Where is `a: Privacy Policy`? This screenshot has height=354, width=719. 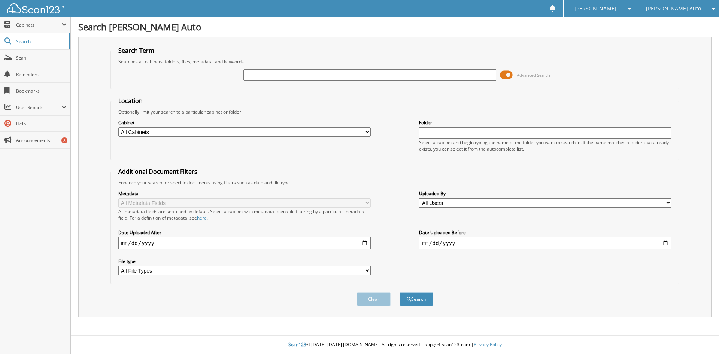
a: Privacy Policy is located at coordinates (488, 344).